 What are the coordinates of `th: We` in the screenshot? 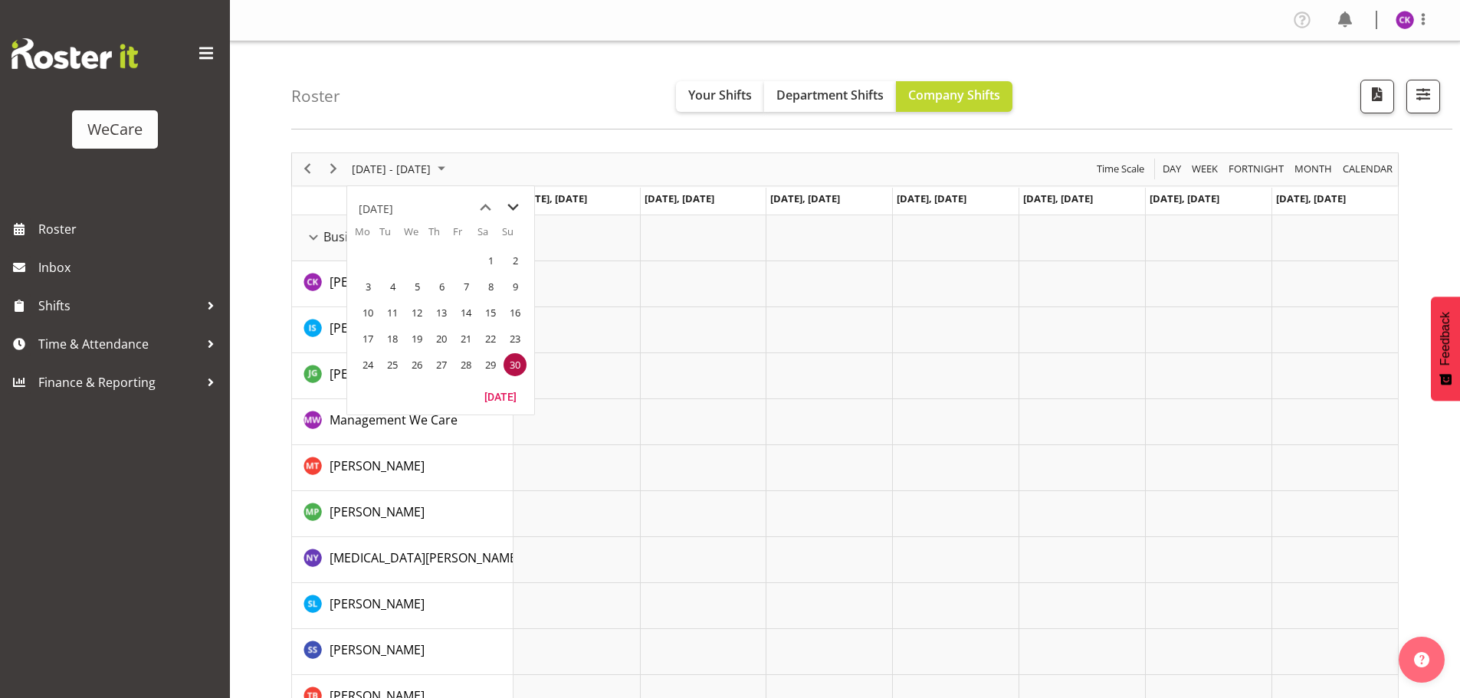 It's located at (416, 236).